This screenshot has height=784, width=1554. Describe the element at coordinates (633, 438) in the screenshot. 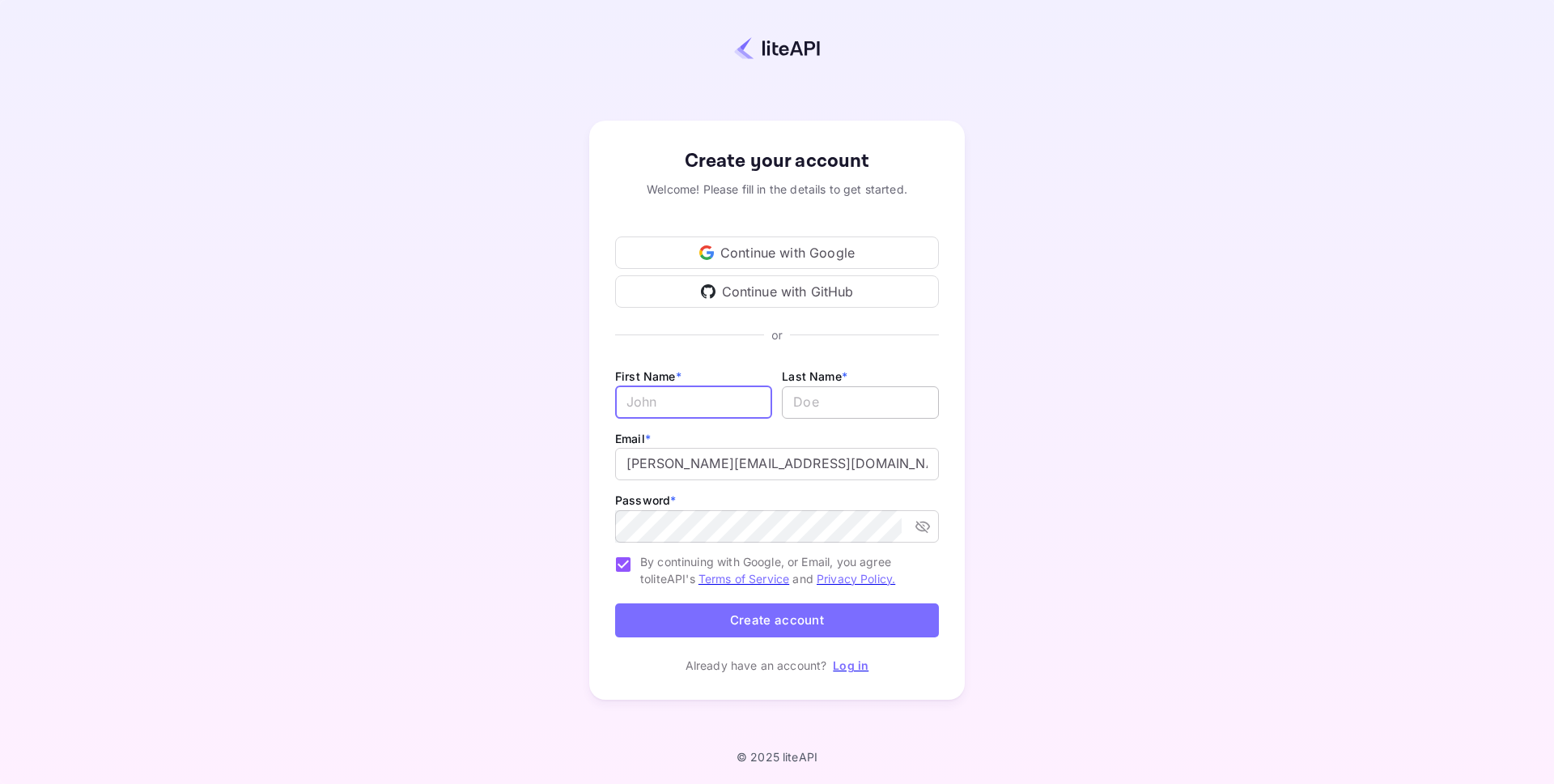

I see `label: Email` at that location.